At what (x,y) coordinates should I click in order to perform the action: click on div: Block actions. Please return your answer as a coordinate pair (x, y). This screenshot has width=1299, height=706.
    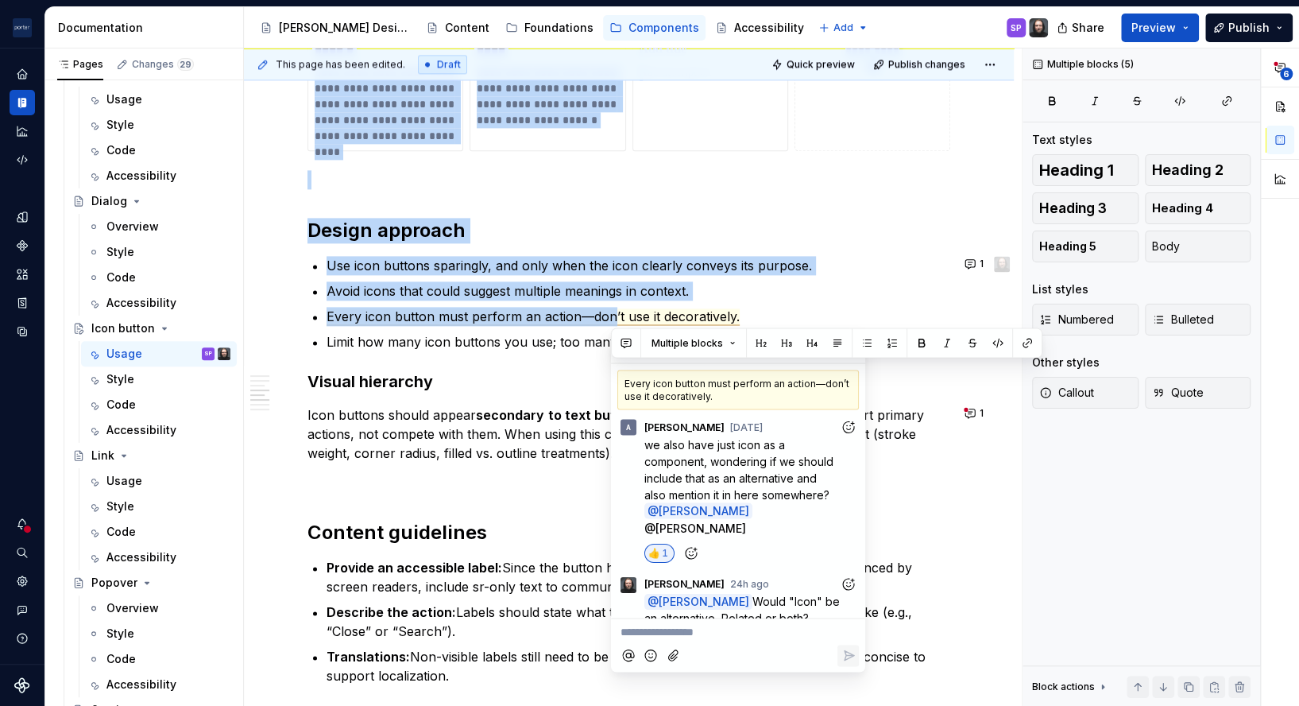
    Looking at the image, I should click on (1063, 687).